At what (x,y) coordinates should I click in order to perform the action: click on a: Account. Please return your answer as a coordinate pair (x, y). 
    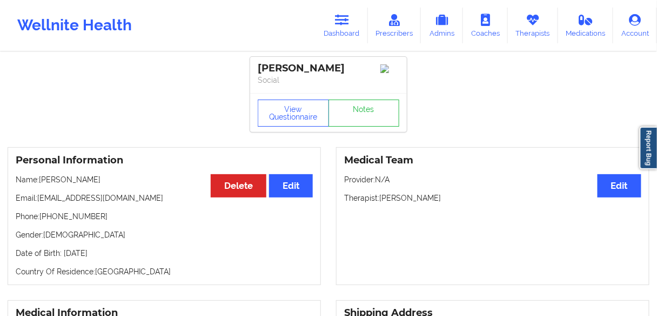
    Looking at the image, I should click on (635, 25).